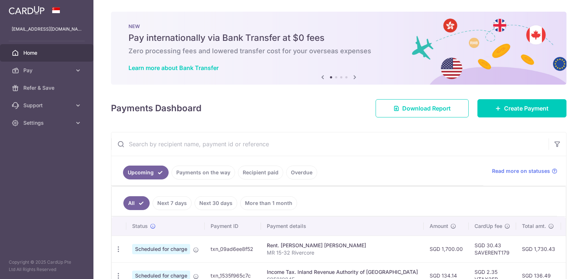  I want to click on td: SGD 1,700.00, so click(446, 249).